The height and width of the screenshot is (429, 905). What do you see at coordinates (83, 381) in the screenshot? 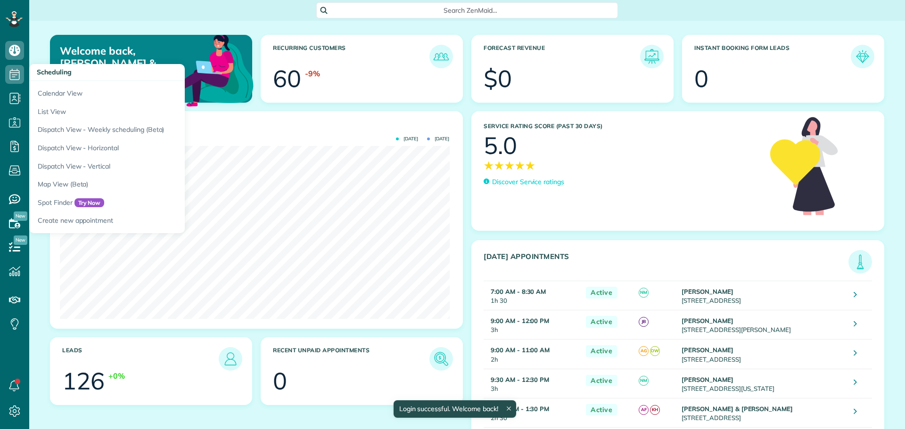
I see `div: 126` at bounding box center [83, 381].